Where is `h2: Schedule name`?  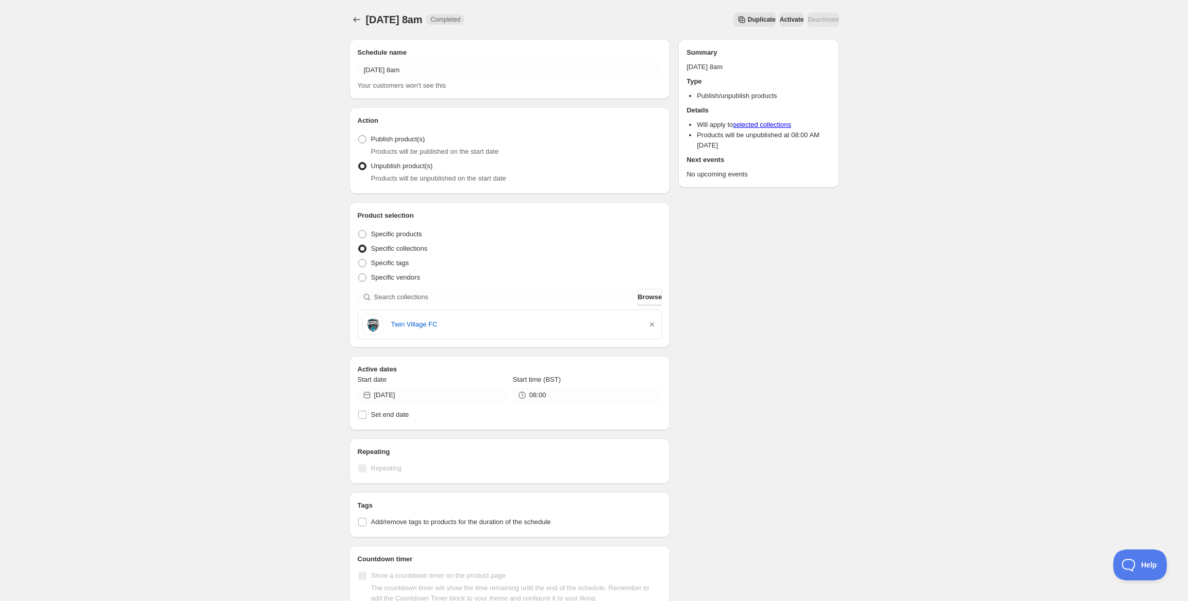 h2: Schedule name is located at coordinates (510, 53).